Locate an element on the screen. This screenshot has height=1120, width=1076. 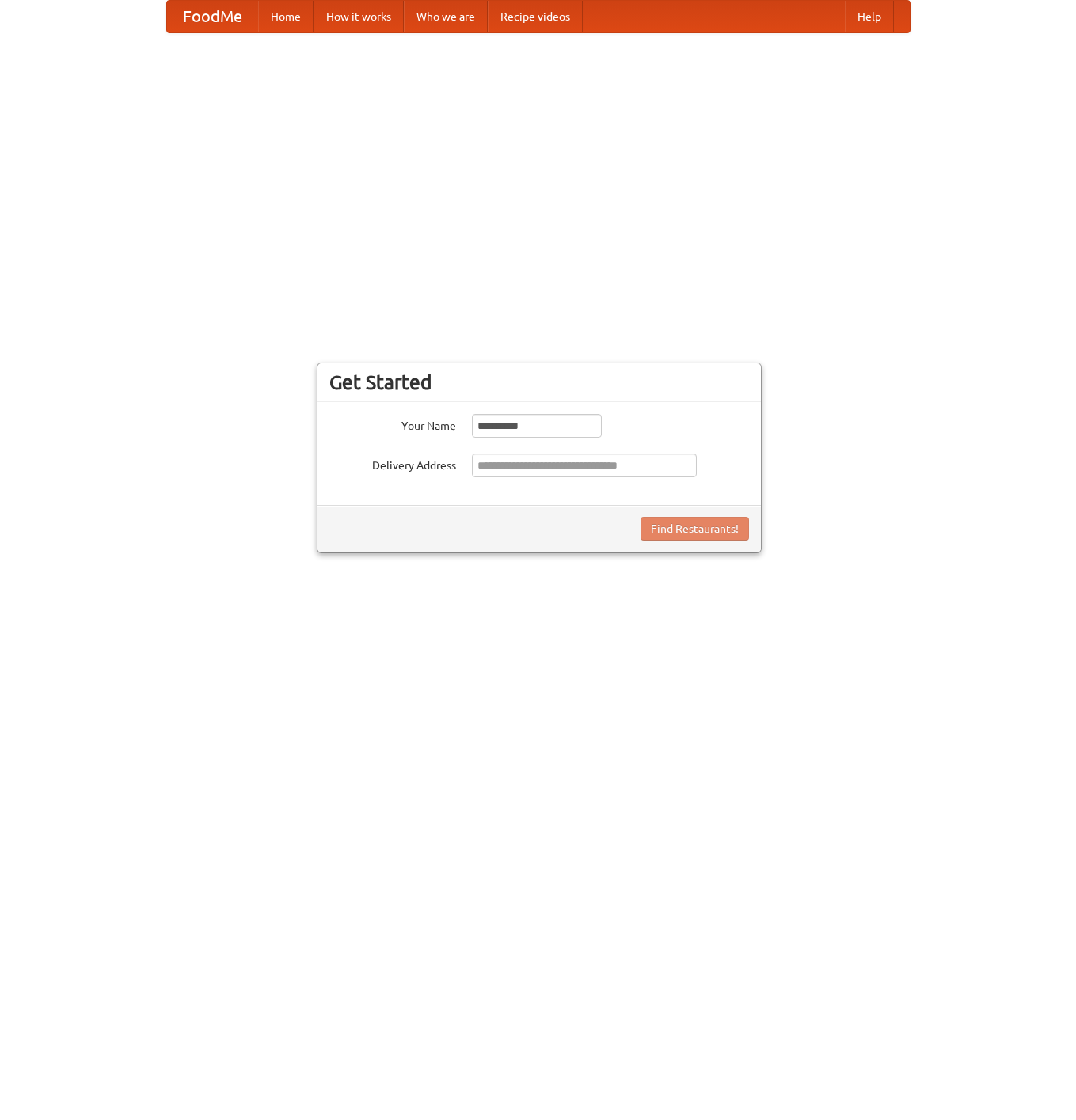
a: Help is located at coordinates (870, 17).